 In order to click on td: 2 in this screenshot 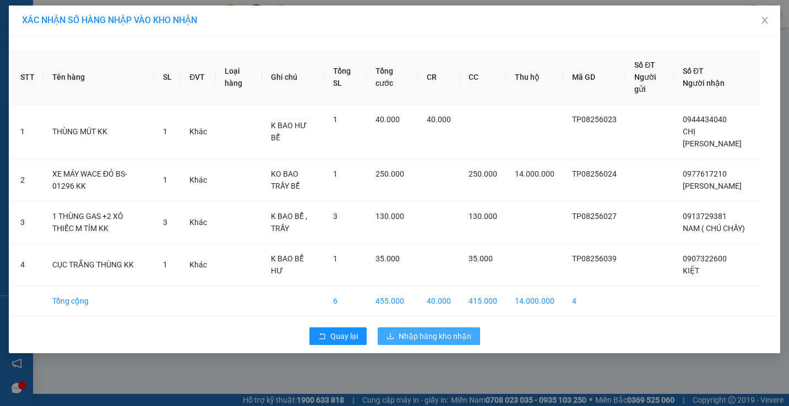, I will do `click(28, 180)`.